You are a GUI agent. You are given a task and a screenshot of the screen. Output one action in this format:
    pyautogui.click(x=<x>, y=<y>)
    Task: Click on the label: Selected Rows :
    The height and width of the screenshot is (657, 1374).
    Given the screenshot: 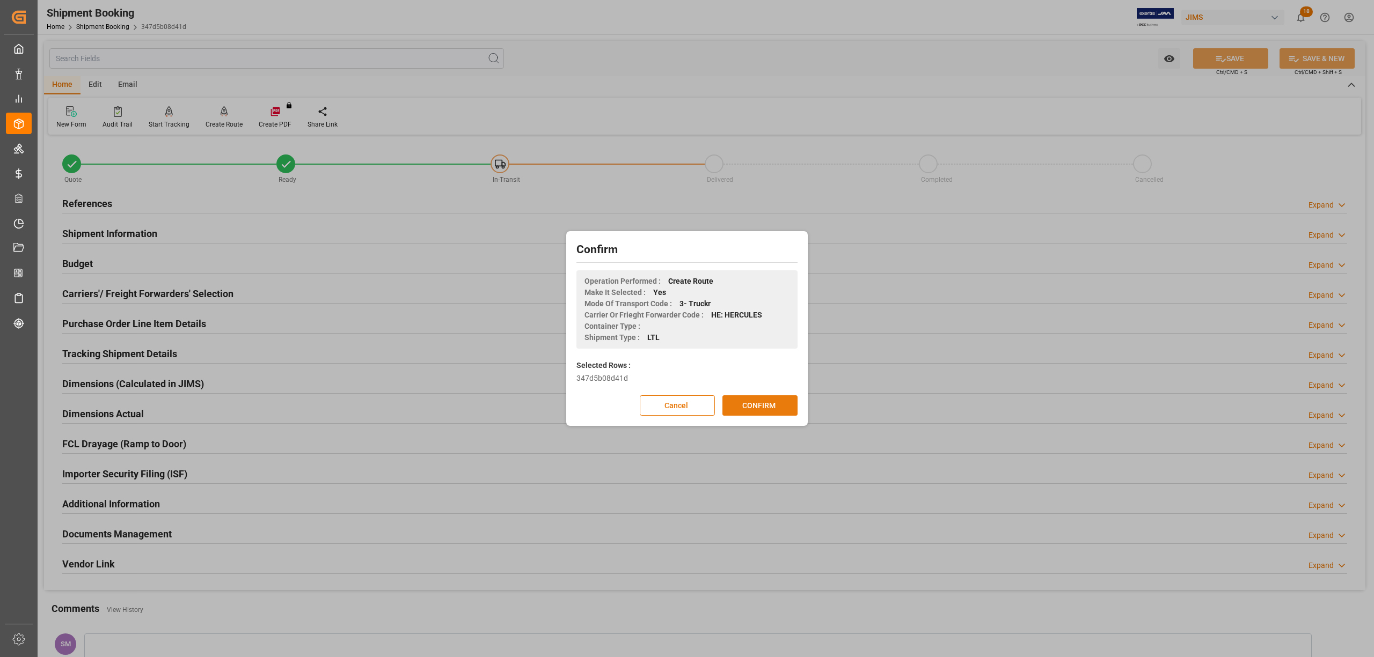 What is the action you would take?
    pyautogui.click(x=603, y=366)
    